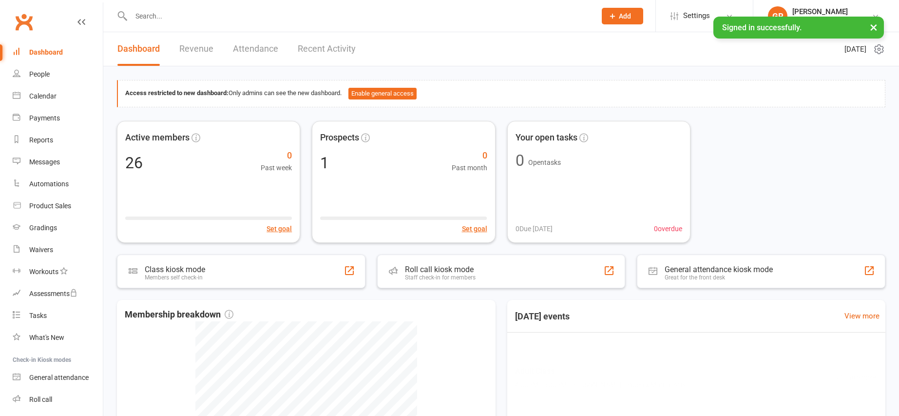 This screenshot has height=416, width=899. What do you see at coordinates (57, 118) in the screenshot?
I see `a: Payments` at bounding box center [57, 118].